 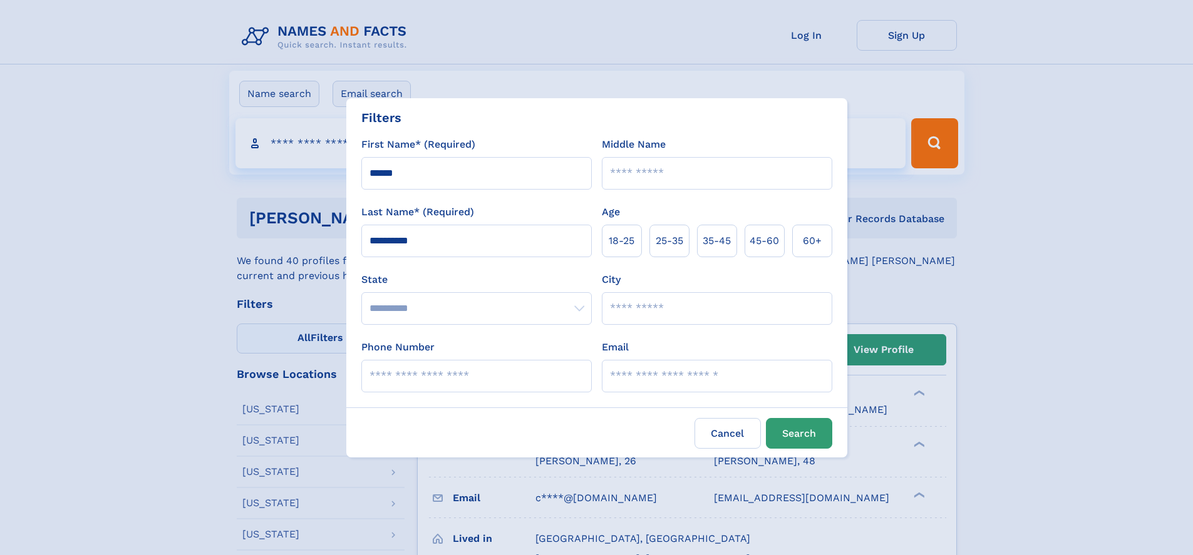 What do you see at coordinates (398, 348) in the screenshot?
I see `label: Phone Number` at bounding box center [398, 348].